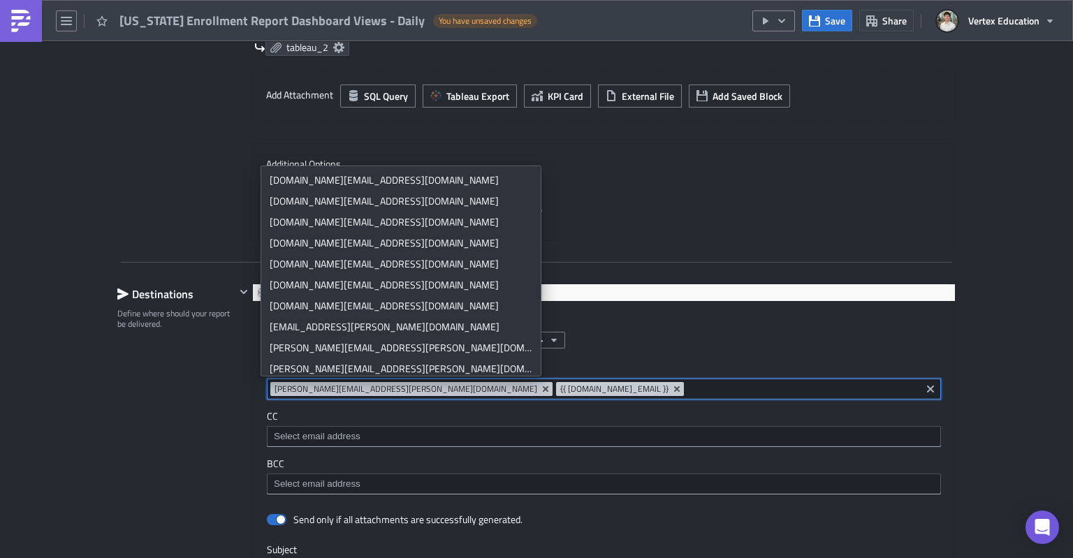 The height and width of the screenshot is (558, 1073). I want to click on button: Default Pushmetrics SMTP Integration, so click(354, 293).